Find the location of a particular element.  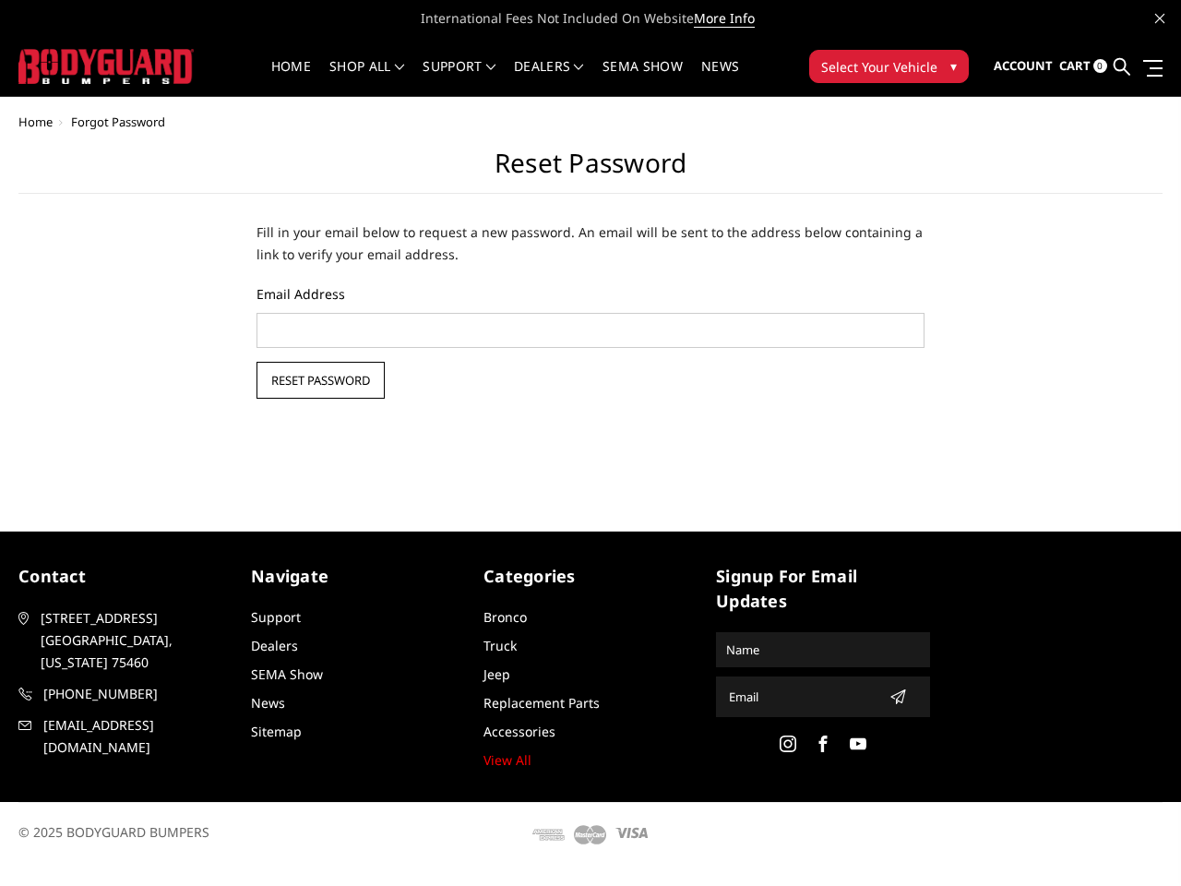

input: Reset Password is located at coordinates (320, 380).